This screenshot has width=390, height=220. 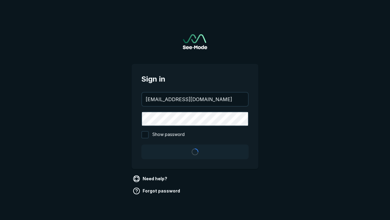 I want to click on a: Go to sign in, so click(x=195, y=41).